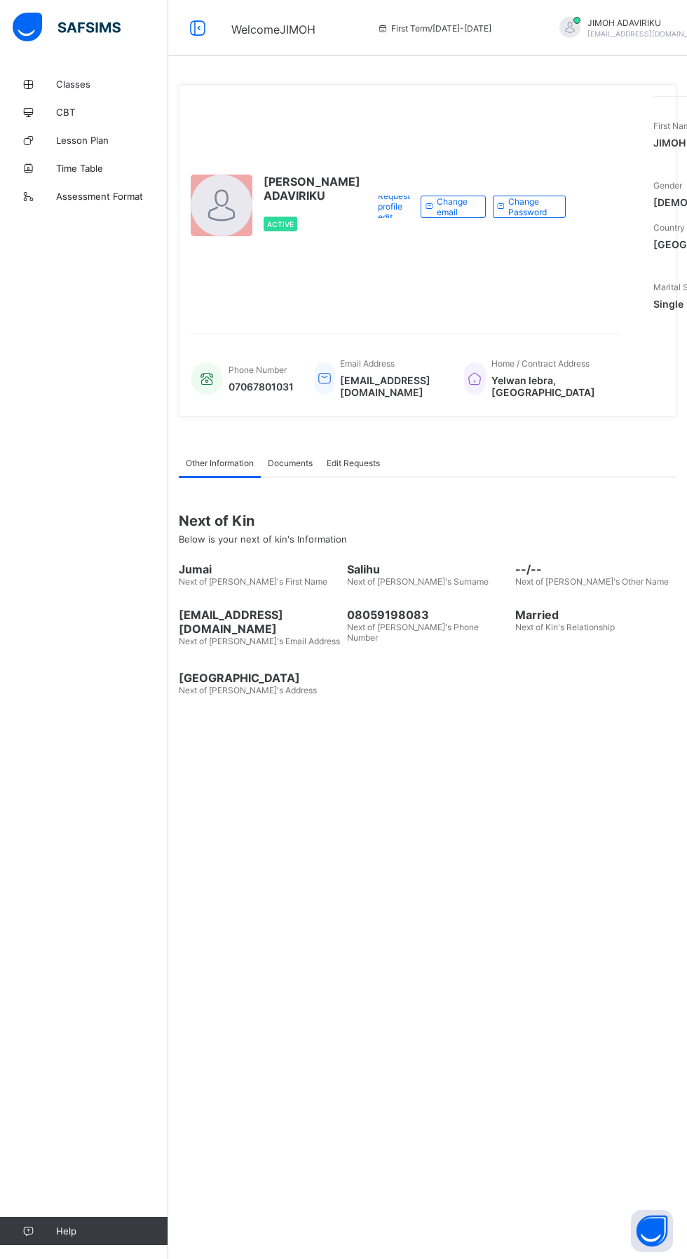 The height and width of the screenshot is (1259, 687). I want to click on span: 07067801031, so click(261, 386).